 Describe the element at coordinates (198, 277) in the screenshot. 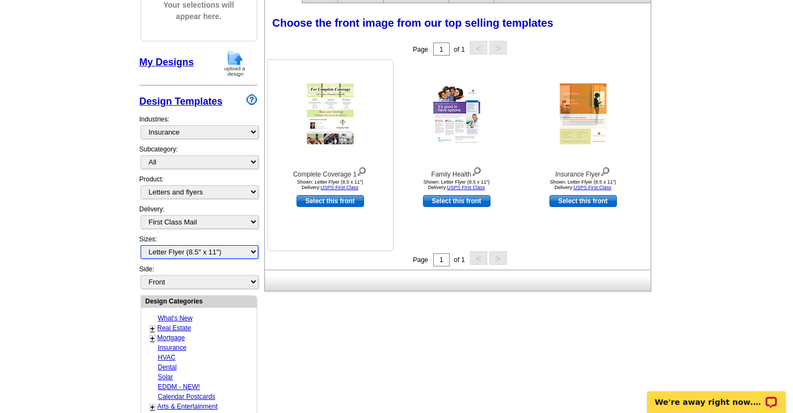

I see `div: Side:` at that location.